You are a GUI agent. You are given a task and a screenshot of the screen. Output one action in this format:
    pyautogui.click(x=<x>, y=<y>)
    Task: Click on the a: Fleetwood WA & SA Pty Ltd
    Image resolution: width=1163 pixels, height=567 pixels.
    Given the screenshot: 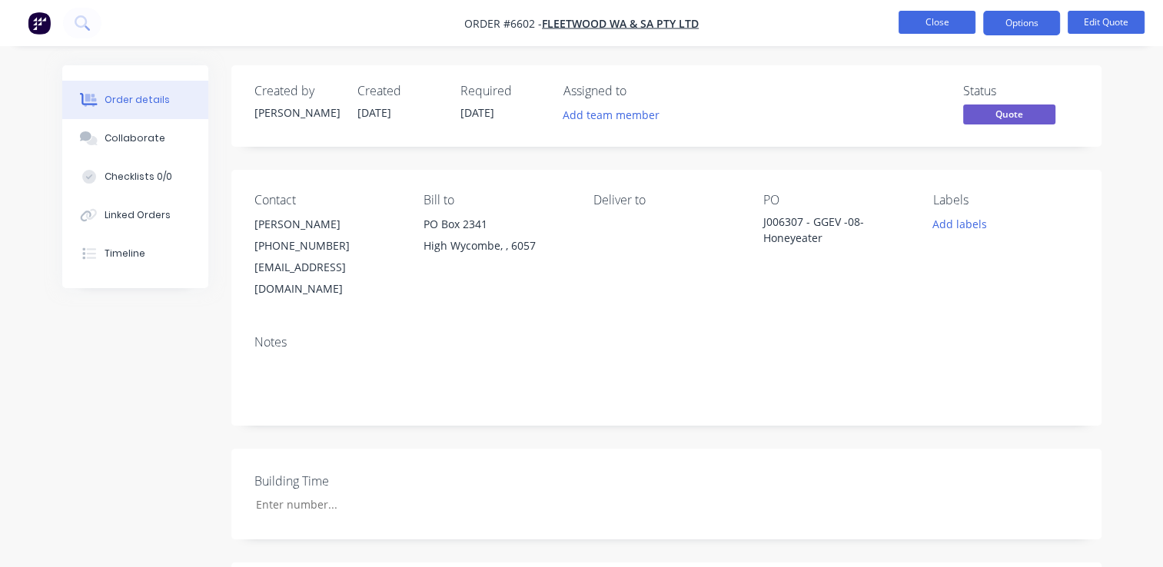 What is the action you would take?
    pyautogui.click(x=620, y=23)
    